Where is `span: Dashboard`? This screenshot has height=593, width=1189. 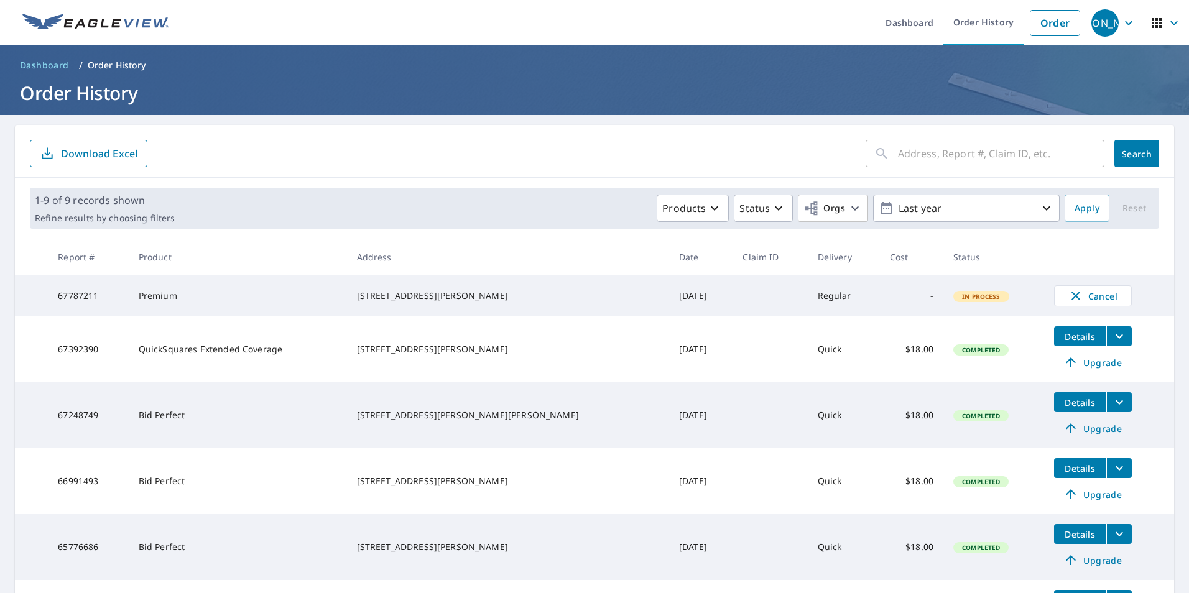 span: Dashboard is located at coordinates (44, 65).